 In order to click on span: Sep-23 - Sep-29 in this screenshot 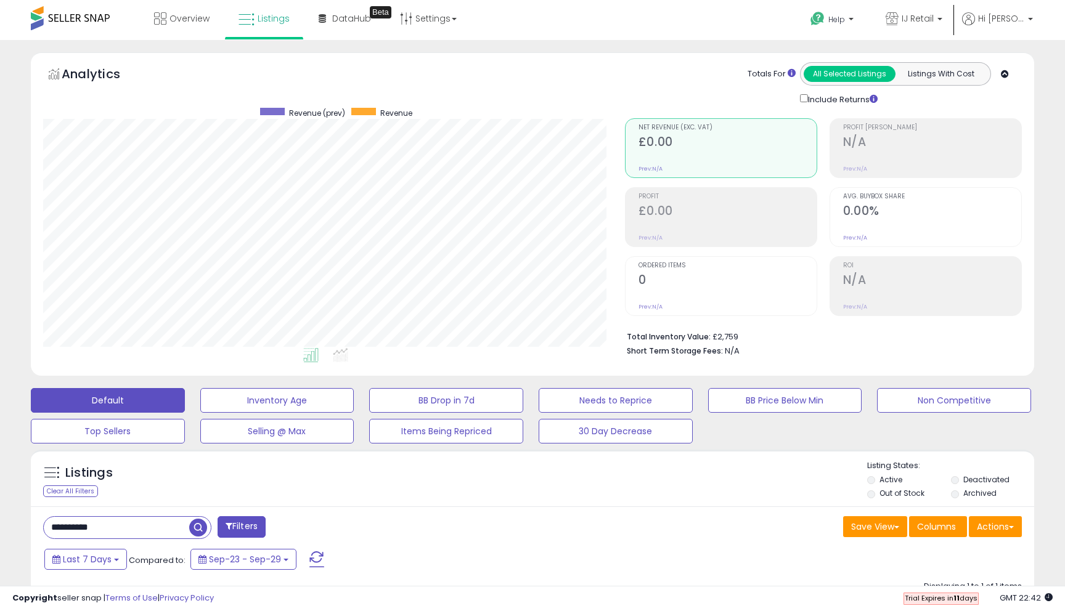, I will do `click(245, 559)`.